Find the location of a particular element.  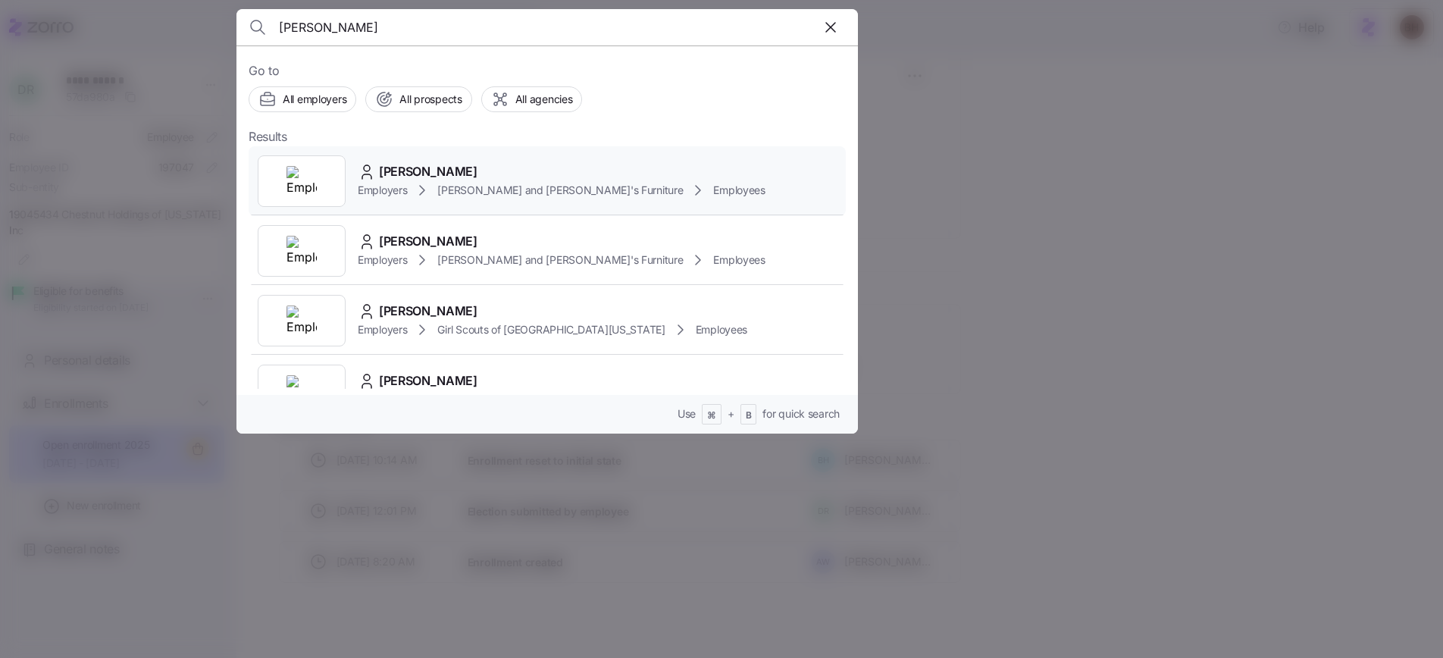

span: Results is located at coordinates (268, 136).